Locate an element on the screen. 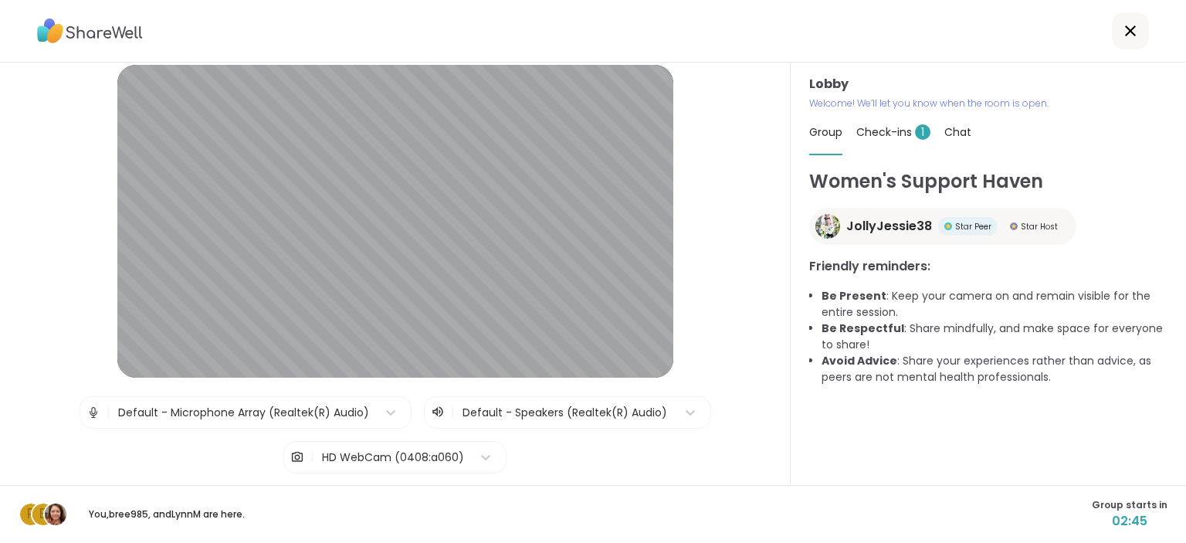 The width and height of the screenshot is (1186, 543). span: r is located at coordinates (31, 514).